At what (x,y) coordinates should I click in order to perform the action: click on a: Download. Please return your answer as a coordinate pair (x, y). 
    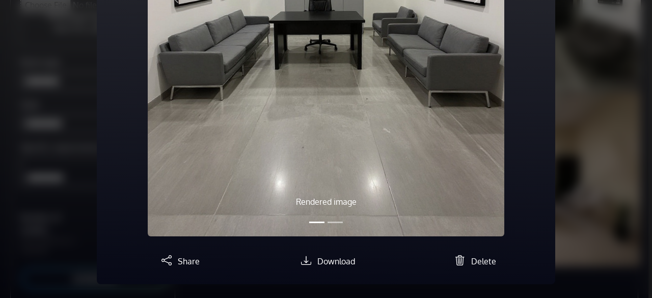
    Looking at the image, I should click on (326, 261).